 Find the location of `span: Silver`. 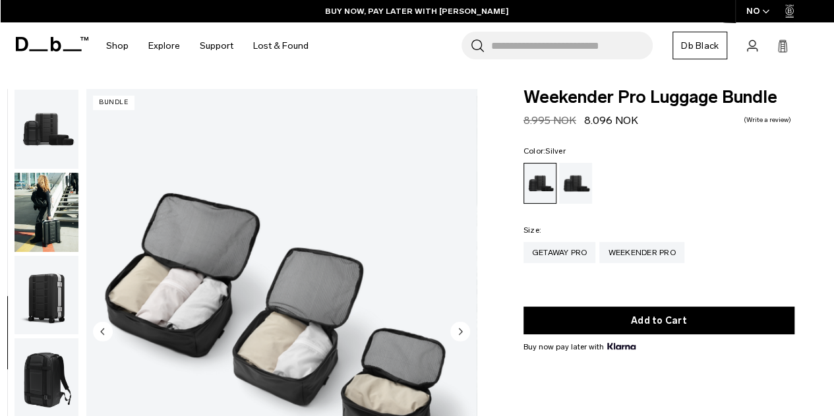

span: Silver is located at coordinates (555, 151).